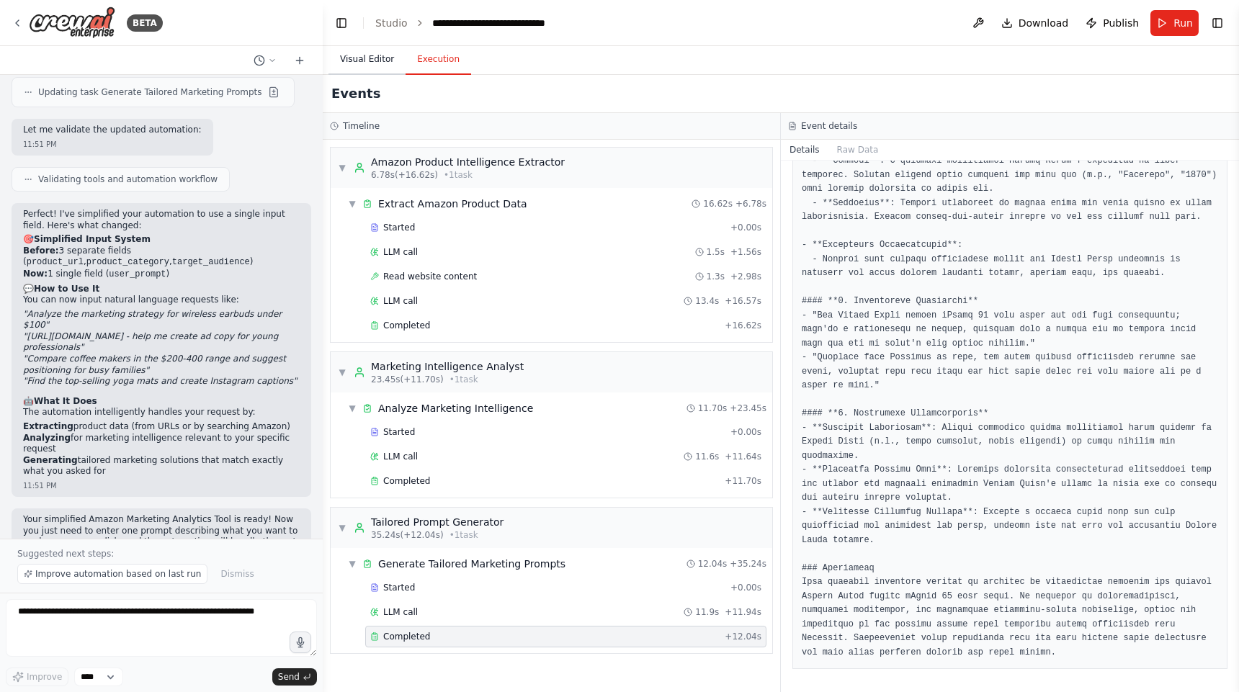 Image resolution: width=1239 pixels, height=692 pixels. Describe the element at coordinates (1112, 23) in the screenshot. I see `button: Publish` at that location.